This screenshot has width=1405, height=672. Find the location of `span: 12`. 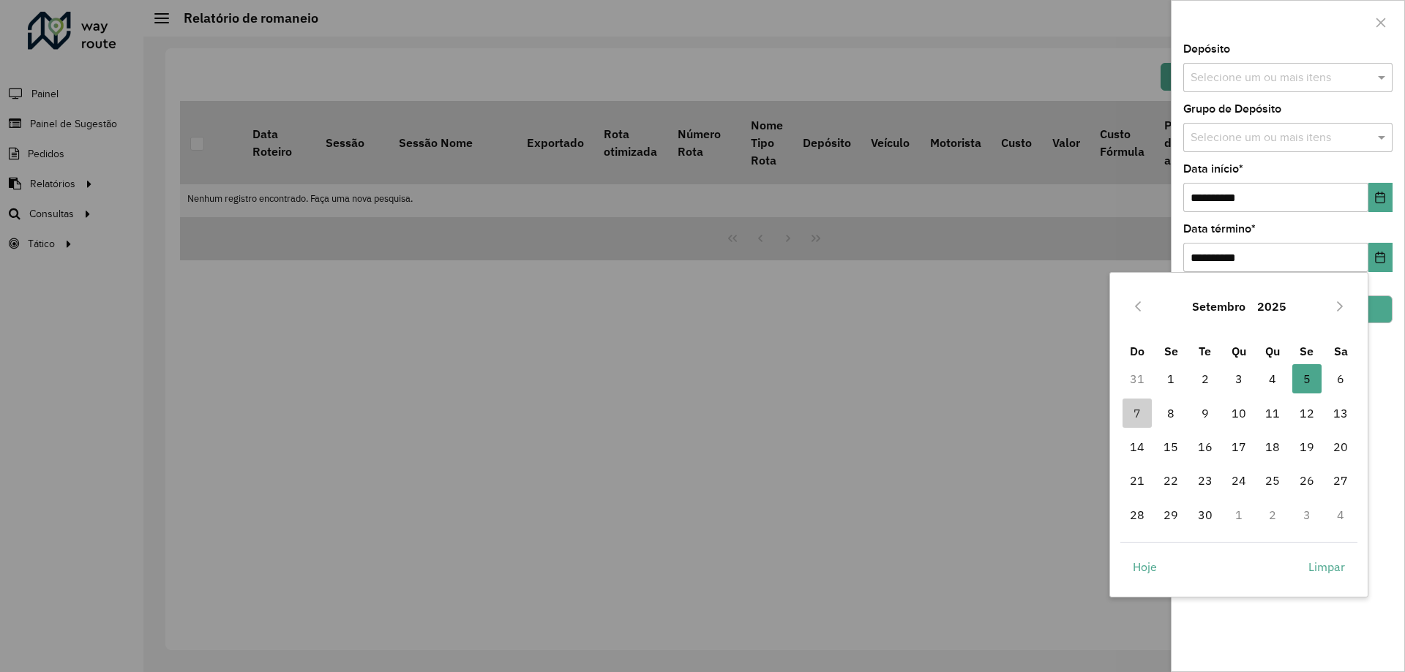

span: 12 is located at coordinates (1307, 413).